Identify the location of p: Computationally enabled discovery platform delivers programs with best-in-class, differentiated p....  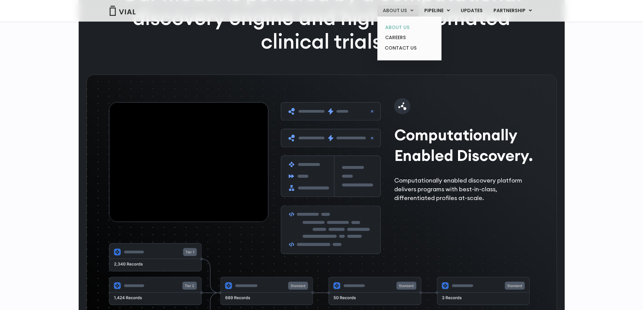
(466, 189).